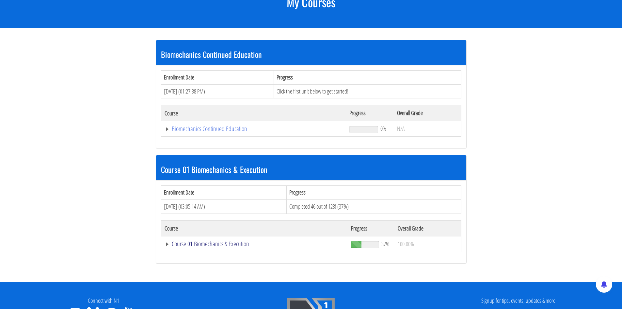 This screenshot has width=622, height=309. Describe the element at coordinates (311, 169) in the screenshot. I see `h3: Course 01 Biomechanics & Execution` at that location.